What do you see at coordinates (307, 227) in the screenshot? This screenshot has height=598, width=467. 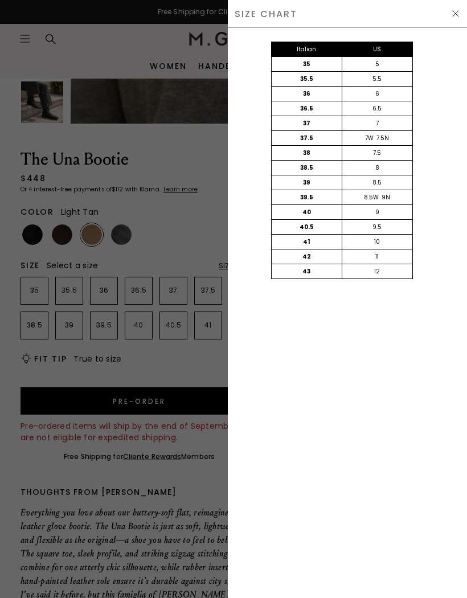 I see `div: 40.5` at bounding box center [307, 227].